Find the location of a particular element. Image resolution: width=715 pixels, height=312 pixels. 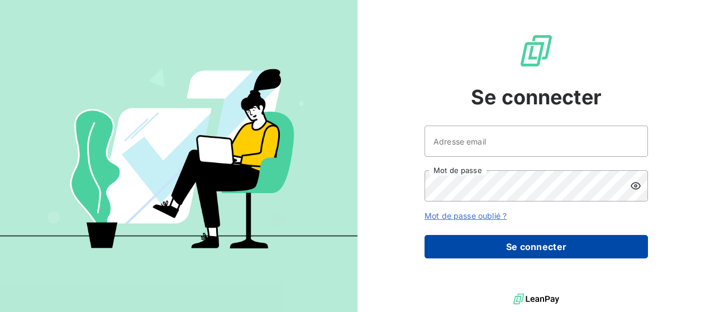

button: Se connecter is located at coordinates (536, 247).